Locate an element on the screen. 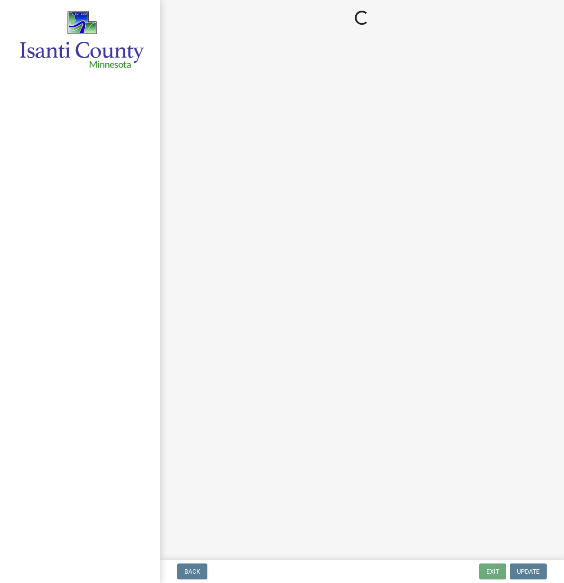 This screenshot has height=583, width=564. button: Exit is located at coordinates (492, 572).